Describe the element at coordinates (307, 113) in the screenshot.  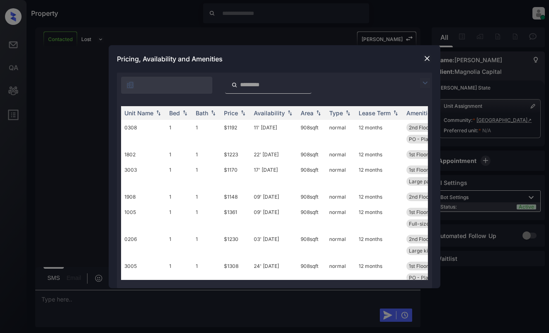
I see `div: Area` at that location.